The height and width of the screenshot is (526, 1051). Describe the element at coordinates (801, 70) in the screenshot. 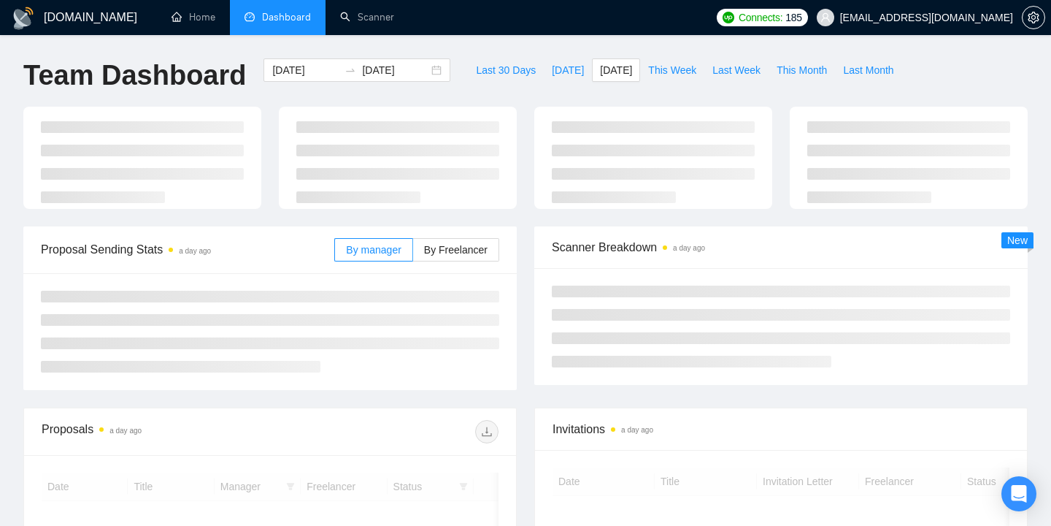

I see `span: This Month` at that location.